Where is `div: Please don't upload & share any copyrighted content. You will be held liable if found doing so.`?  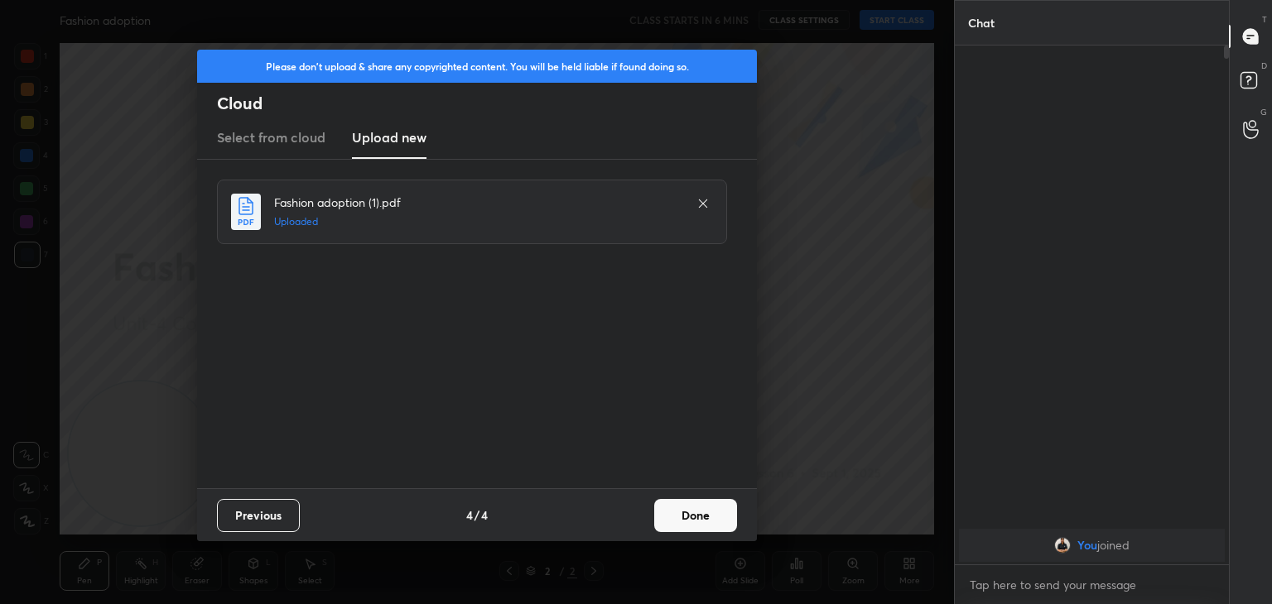
div: Please don't upload & share any copyrighted content. You will be held liable if found doing so. is located at coordinates (477, 66).